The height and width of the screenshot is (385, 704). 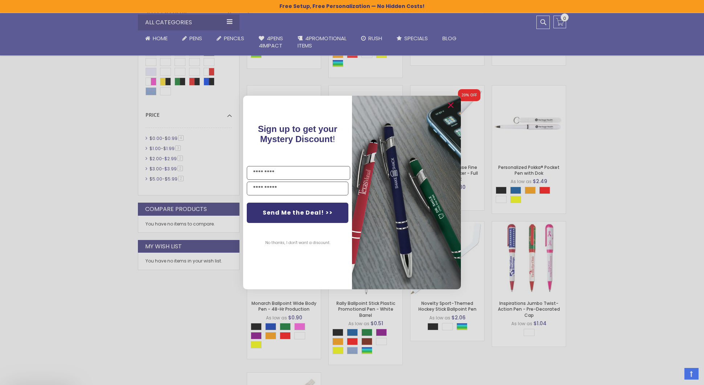 I want to click on button: Send Me the Deal! >>, so click(x=297, y=213).